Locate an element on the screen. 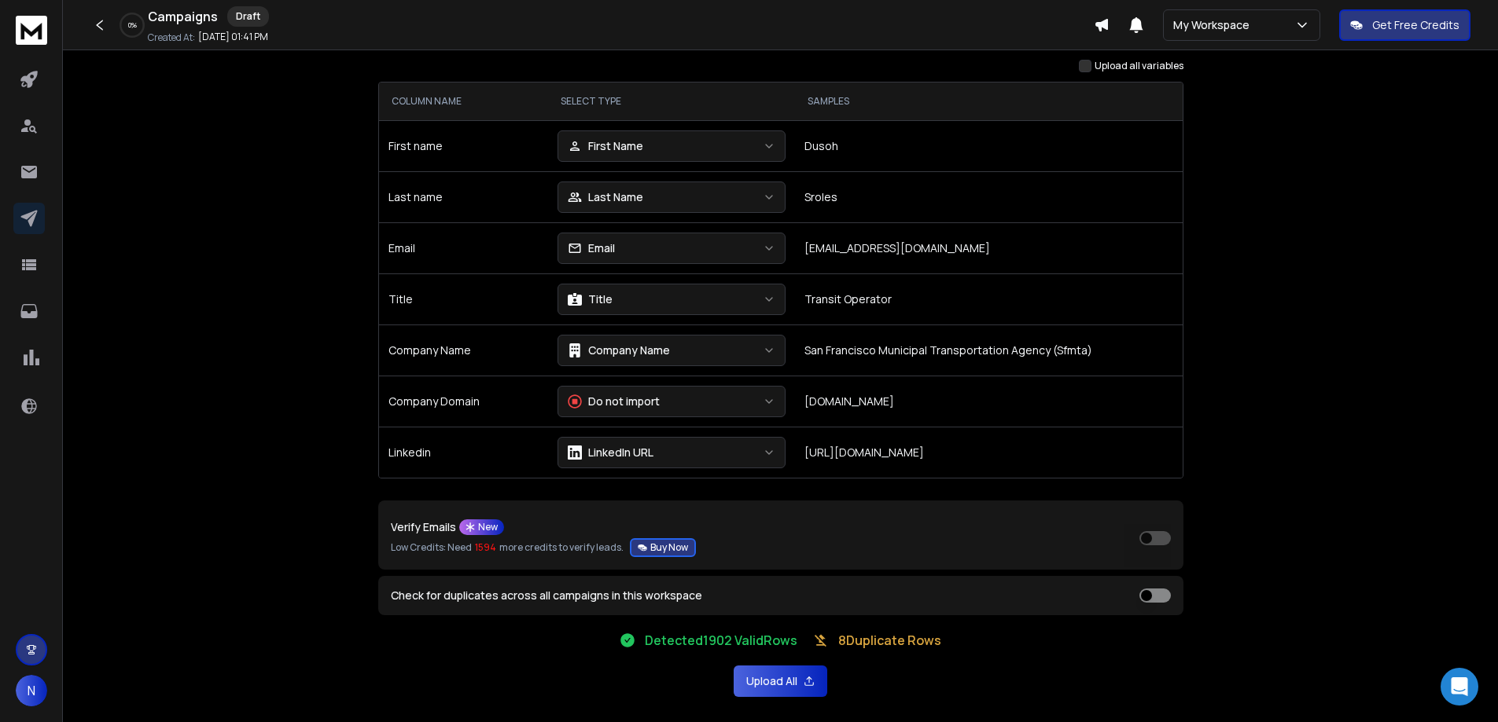 The height and width of the screenshot is (722, 1498). div: New is located at coordinates (481, 528).